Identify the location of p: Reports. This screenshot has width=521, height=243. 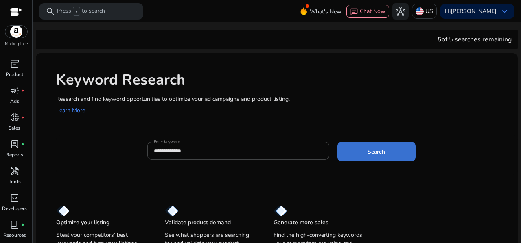
(15, 155).